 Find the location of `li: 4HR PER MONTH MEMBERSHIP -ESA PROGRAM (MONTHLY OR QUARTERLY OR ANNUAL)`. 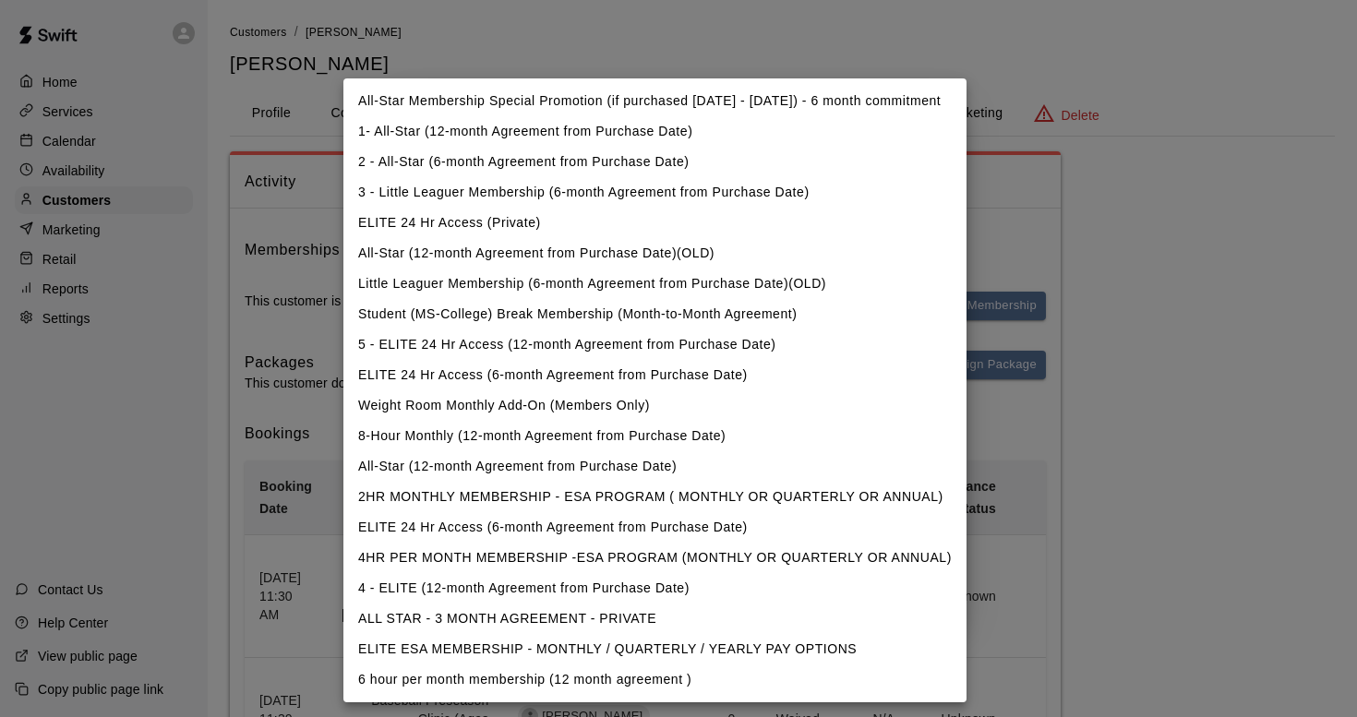

li: 4HR PER MONTH MEMBERSHIP -ESA PROGRAM (MONTHLY OR QUARTERLY OR ANNUAL) is located at coordinates (654, 558).